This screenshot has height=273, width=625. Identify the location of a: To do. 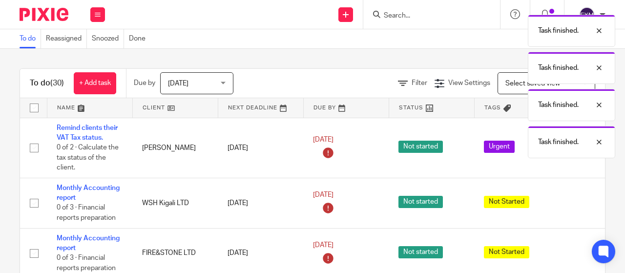
(30, 39).